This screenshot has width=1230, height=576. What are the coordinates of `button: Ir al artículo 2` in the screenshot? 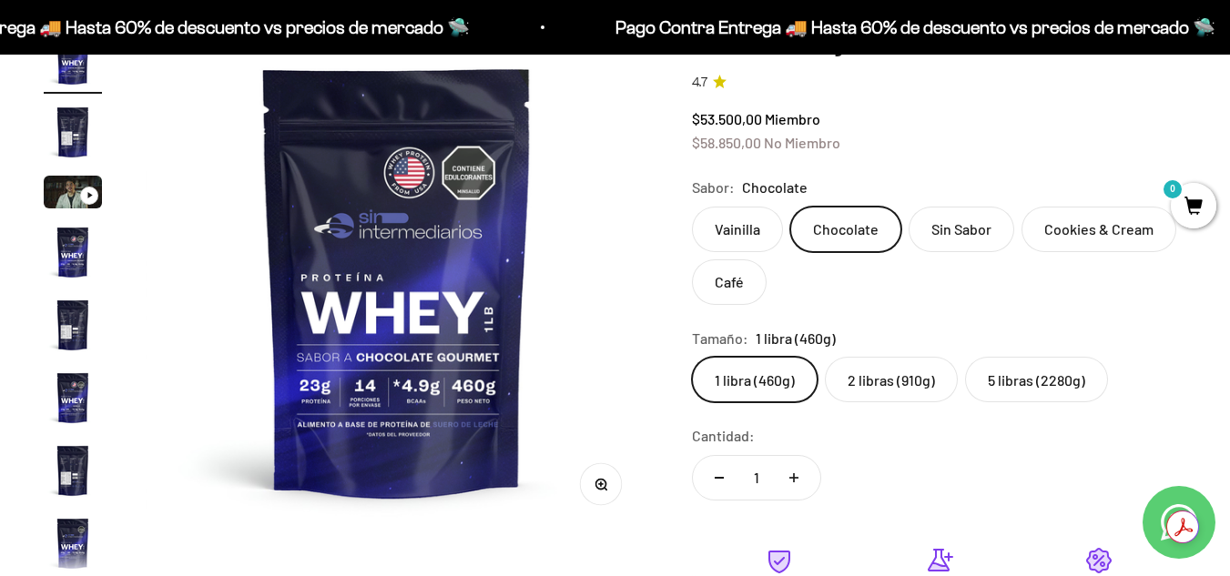 It's located at (73, 135).